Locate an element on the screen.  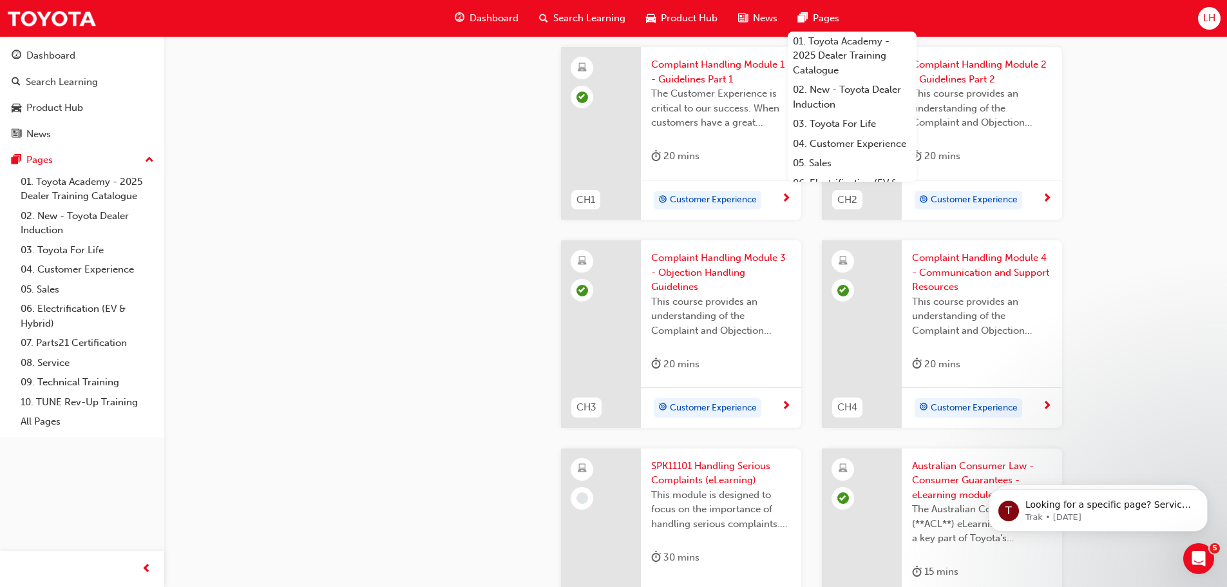
a: Search Learning is located at coordinates (82, 82).